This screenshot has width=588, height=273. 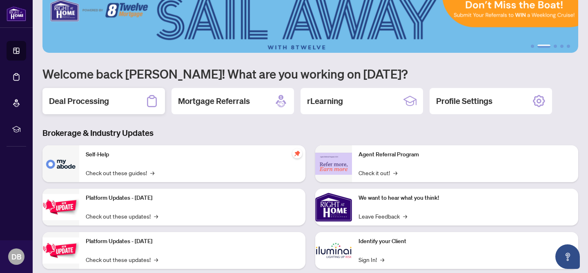 What do you see at coordinates (214, 101) in the screenshot?
I see `h2: Mortgage Referrals` at bounding box center [214, 101].